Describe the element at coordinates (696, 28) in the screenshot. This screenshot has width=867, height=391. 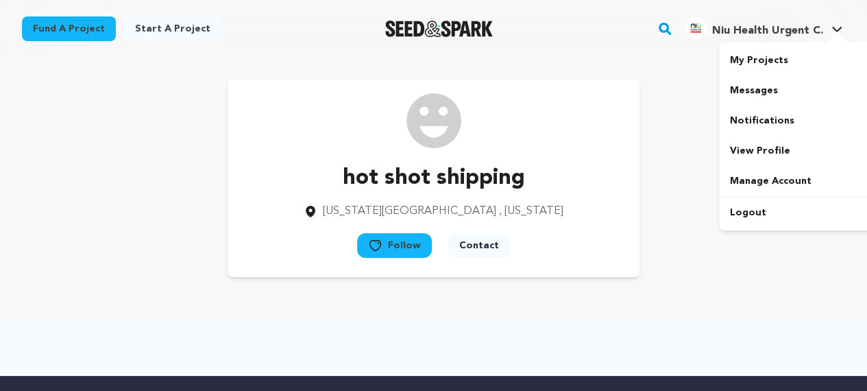
I see `img: 42b7c5e7b3c9205b.png` at that location.